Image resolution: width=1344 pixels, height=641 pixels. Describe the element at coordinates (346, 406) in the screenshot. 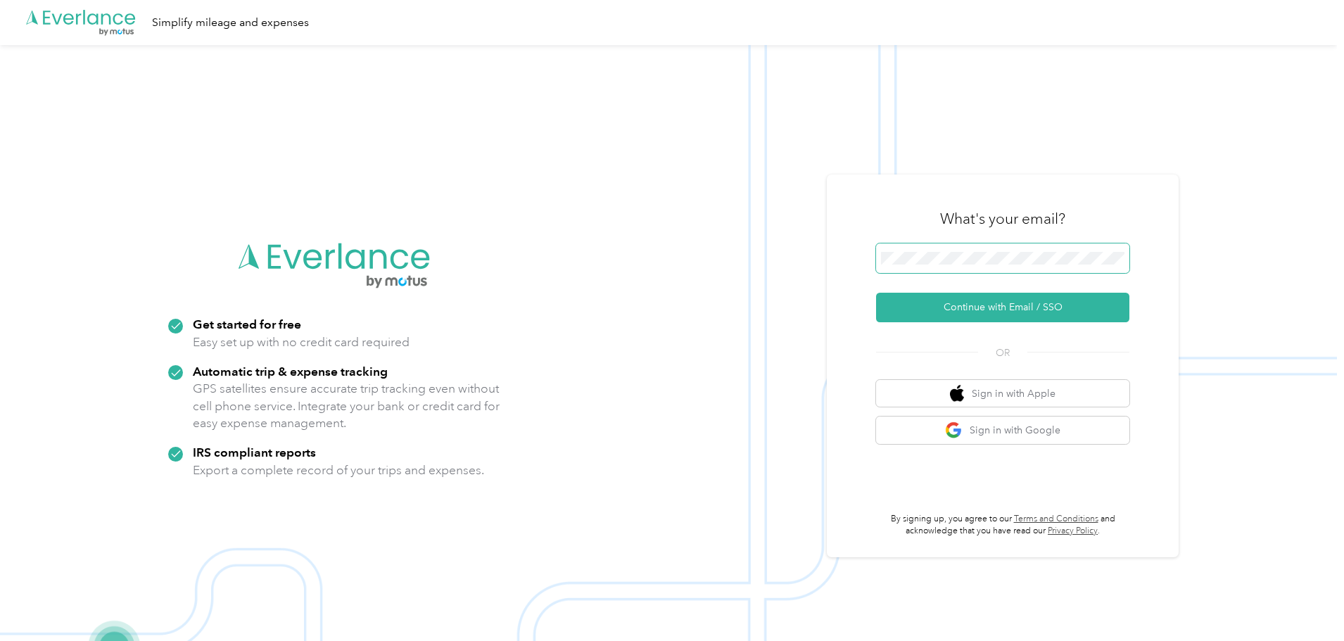

I see `p: GPS satellites ensure accurate trip tracking even without cell phone service. Integrate your bank...` at that location.